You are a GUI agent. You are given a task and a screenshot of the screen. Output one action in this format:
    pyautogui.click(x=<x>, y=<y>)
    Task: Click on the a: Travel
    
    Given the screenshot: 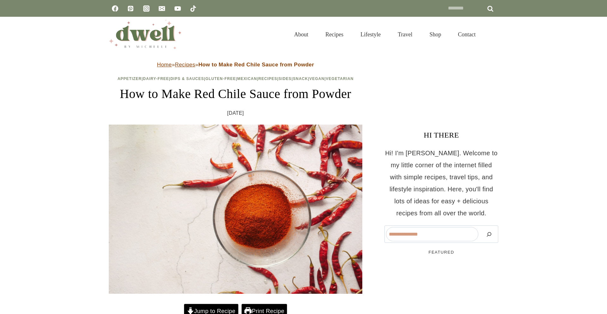 What is the action you would take?
    pyautogui.click(x=405, y=34)
    